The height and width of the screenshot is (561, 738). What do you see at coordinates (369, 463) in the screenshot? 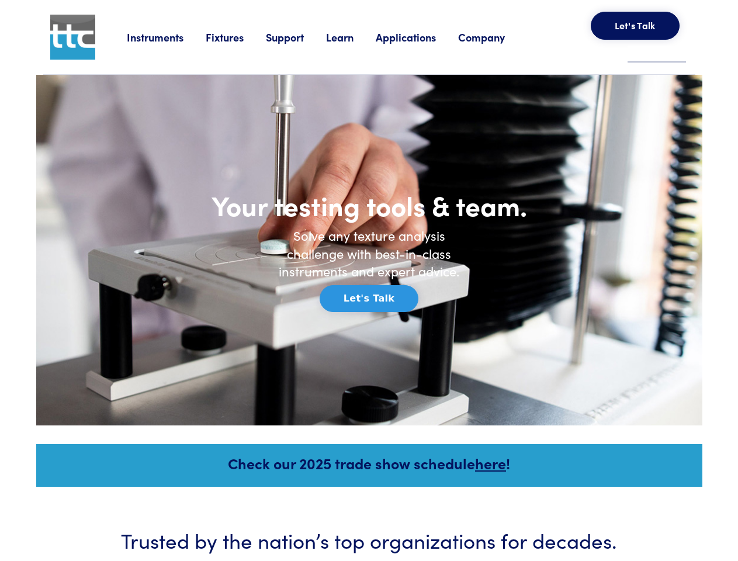
I see `h5: Check our 2025 trade show schedule !` at bounding box center [369, 463].